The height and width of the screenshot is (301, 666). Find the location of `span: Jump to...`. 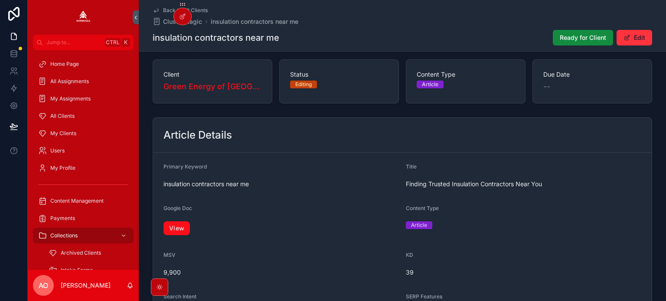

span: Jump to... is located at coordinates (74, 42).